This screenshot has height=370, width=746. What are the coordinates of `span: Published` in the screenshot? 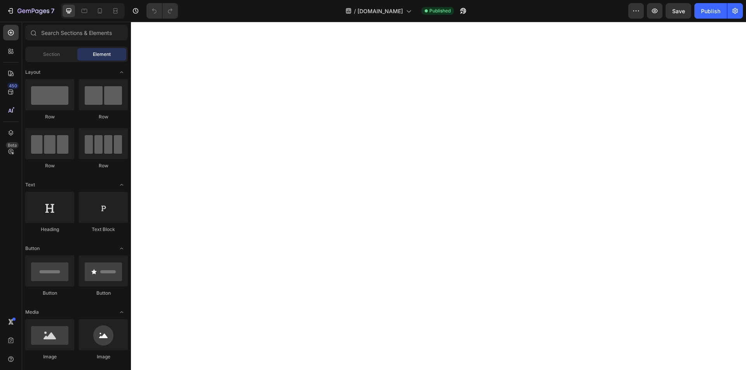 It's located at (440, 11).